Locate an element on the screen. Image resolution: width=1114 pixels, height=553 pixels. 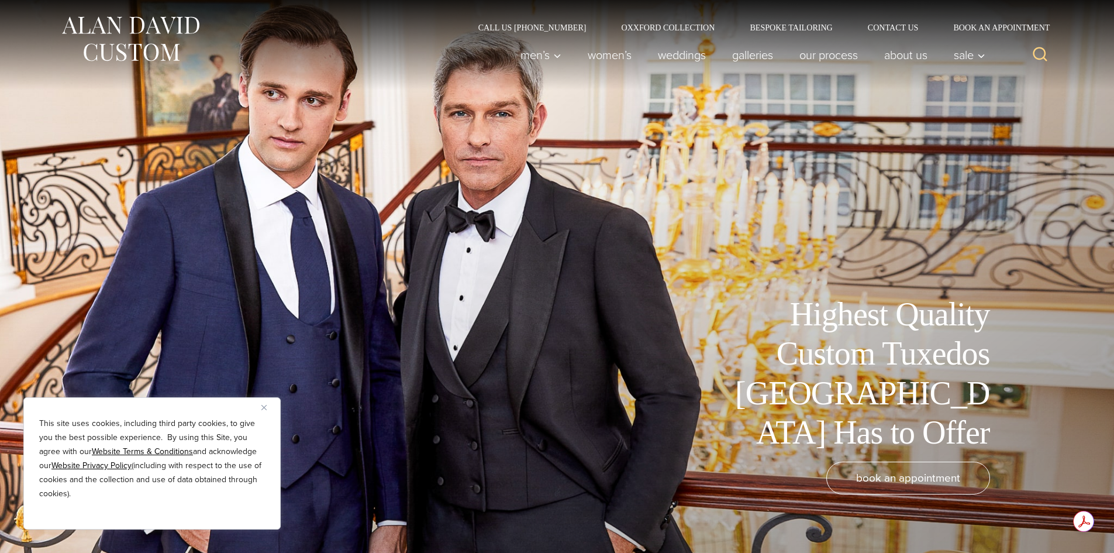
a: About Us is located at coordinates (906, 55).